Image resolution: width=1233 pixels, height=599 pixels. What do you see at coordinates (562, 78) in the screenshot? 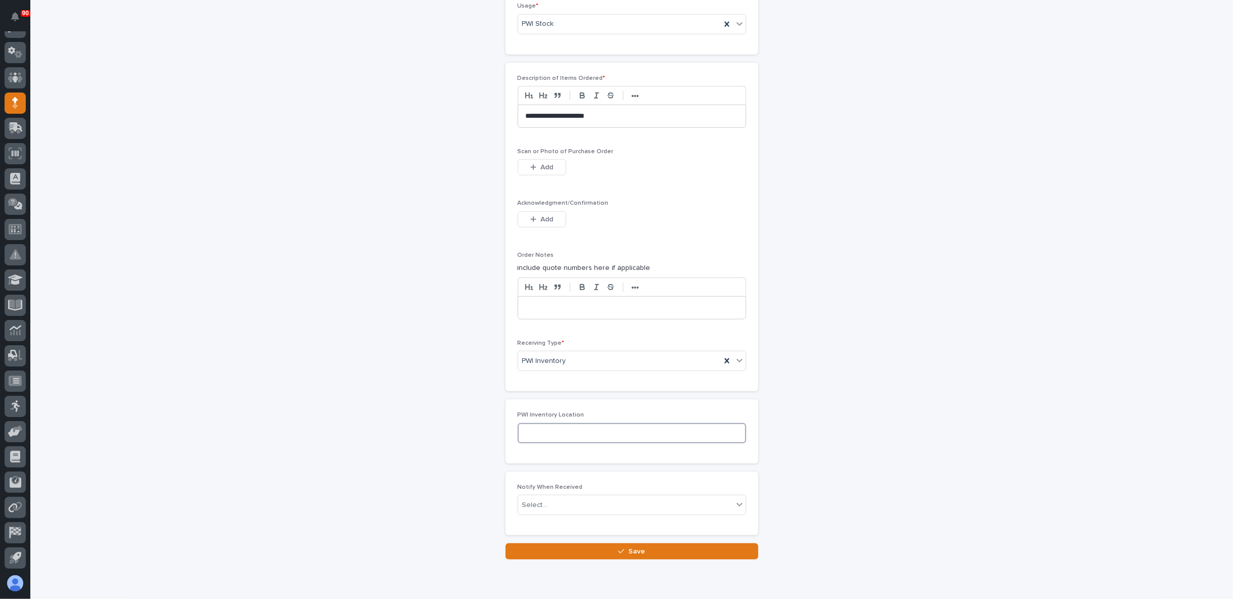
I see `span: Description of Items Ordered` at bounding box center [562, 78].